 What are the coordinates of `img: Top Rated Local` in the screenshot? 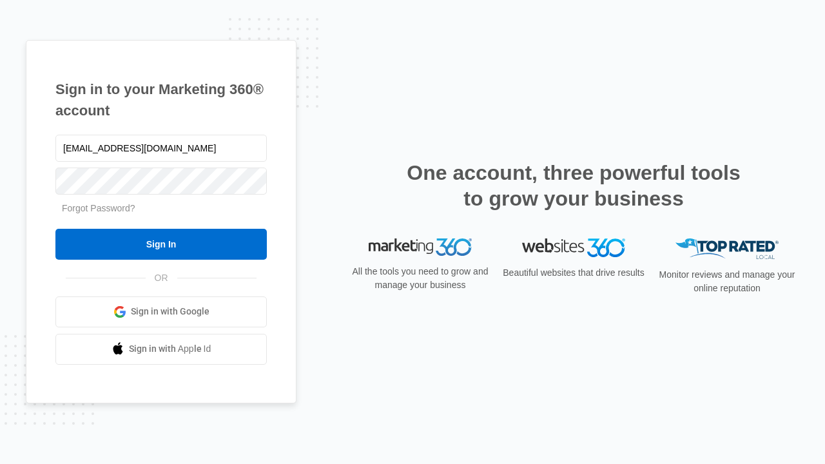 It's located at (727, 249).